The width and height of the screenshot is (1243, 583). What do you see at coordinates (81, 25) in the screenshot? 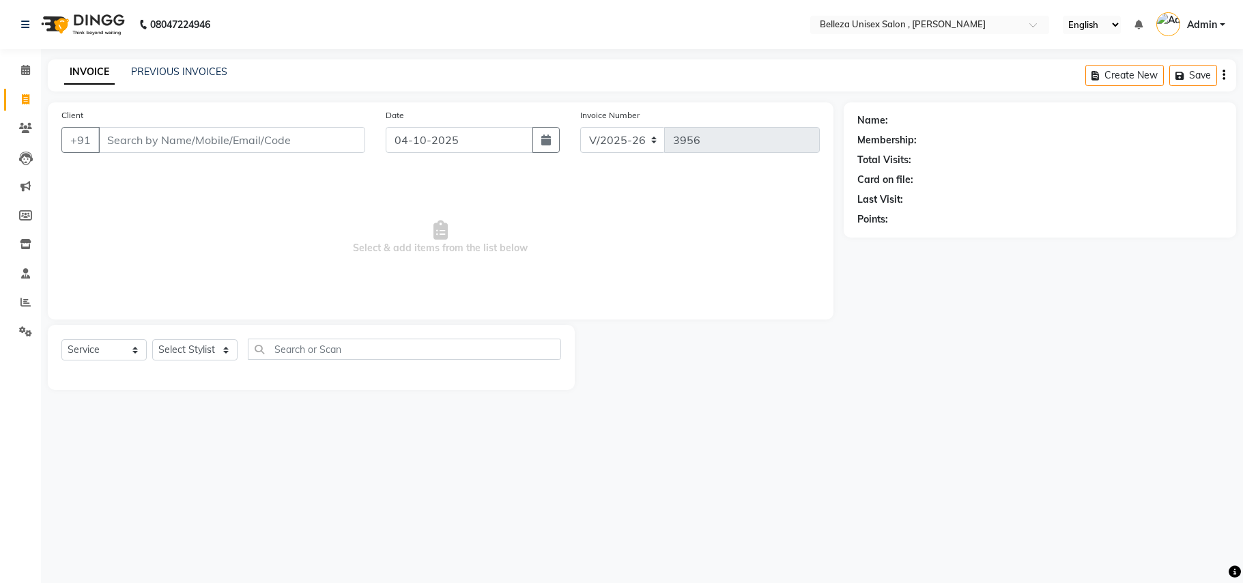
I see `img: logo` at bounding box center [81, 25].